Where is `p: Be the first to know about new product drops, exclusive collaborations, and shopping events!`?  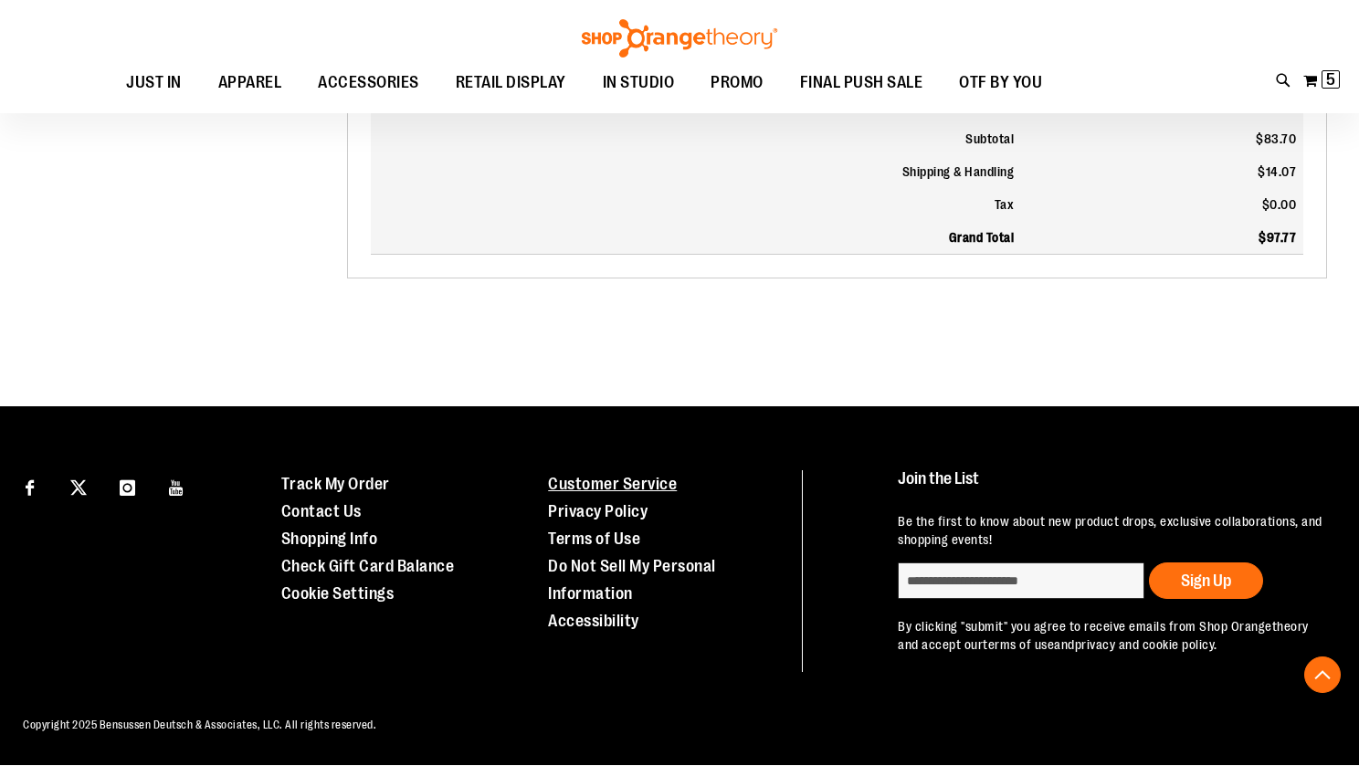
p: Be the first to know about new product drops, exclusive collaborations, and shopping events! is located at coordinates (1110, 531).